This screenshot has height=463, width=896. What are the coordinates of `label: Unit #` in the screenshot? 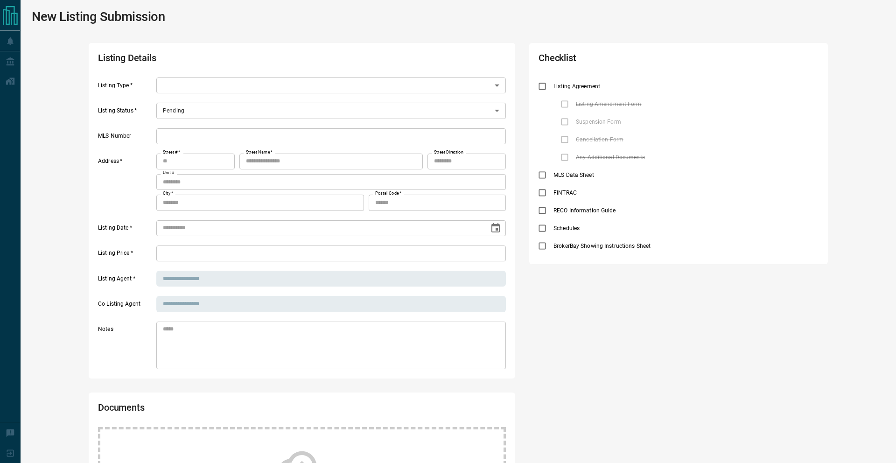 It's located at (169, 173).